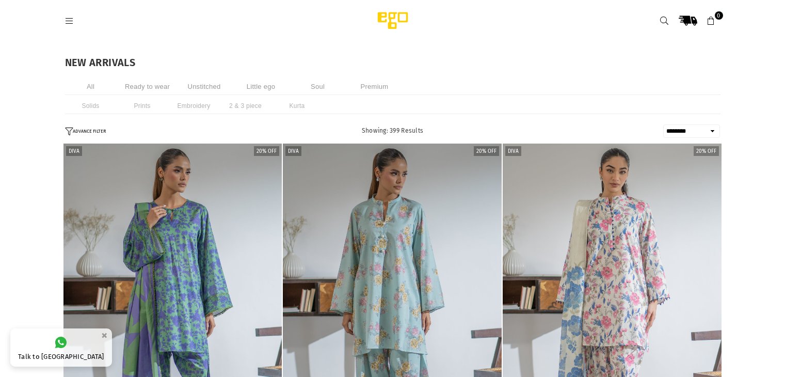 This screenshot has width=785, height=377. What do you see at coordinates (148, 86) in the screenshot?
I see `li: Ready to wear` at bounding box center [148, 86].